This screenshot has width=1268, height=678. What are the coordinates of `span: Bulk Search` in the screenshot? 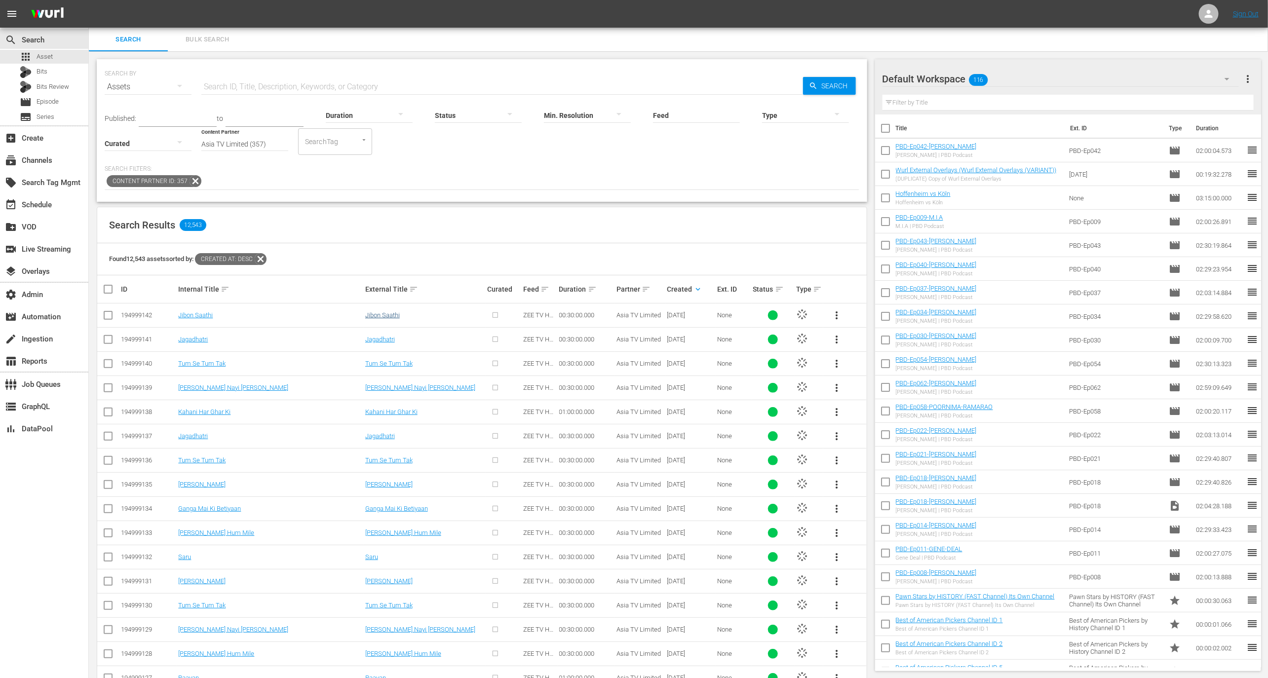 It's located at (207, 39).